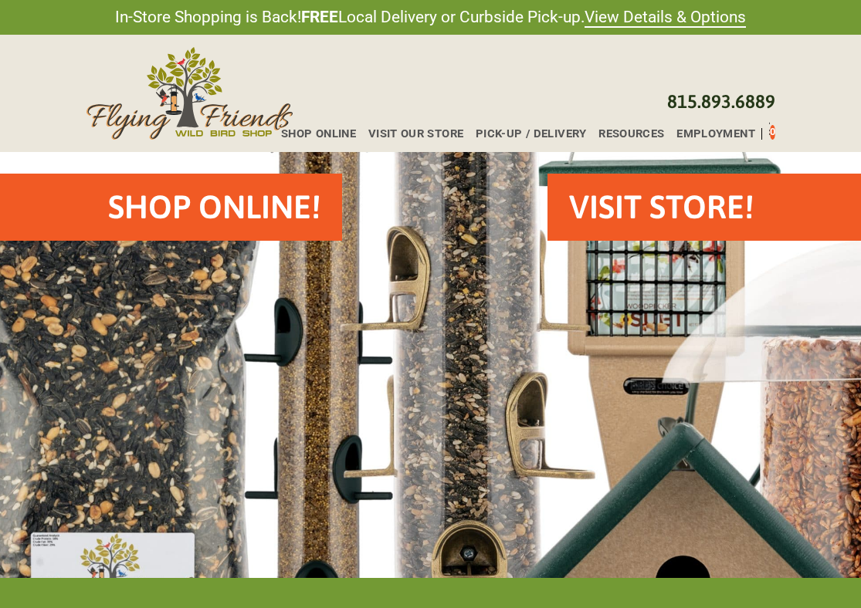 The height and width of the screenshot is (608, 861). Describe the element at coordinates (524, 134) in the screenshot. I see `a: Pick-up / Delivery` at that location.